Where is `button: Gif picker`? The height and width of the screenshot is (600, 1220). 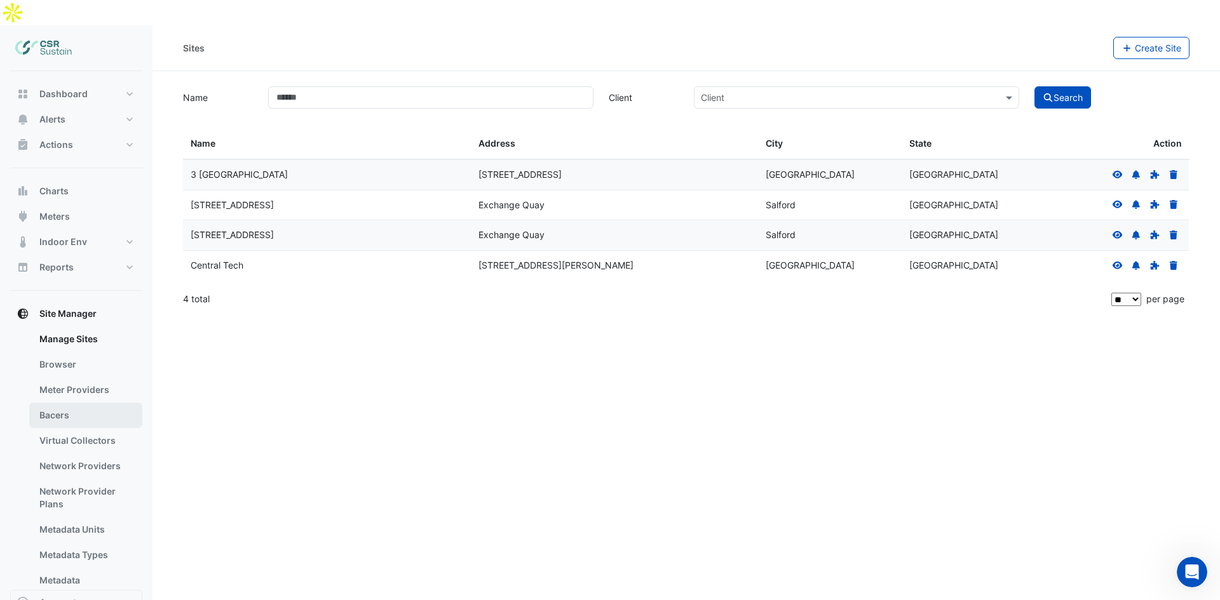 button: Gif picker is located at coordinates (45, 421).